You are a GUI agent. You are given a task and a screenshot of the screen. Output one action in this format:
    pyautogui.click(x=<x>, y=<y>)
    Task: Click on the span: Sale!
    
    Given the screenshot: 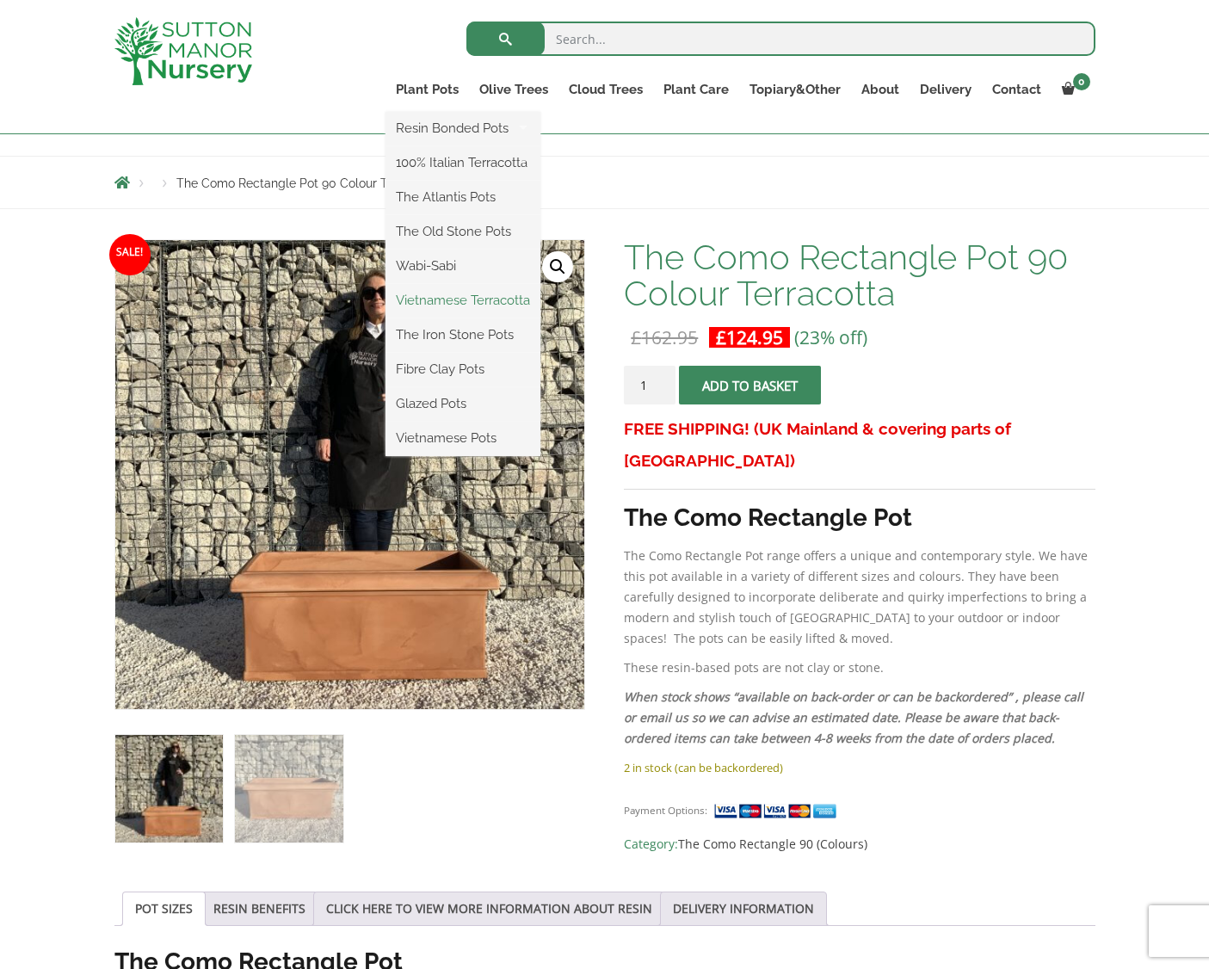 What is the action you would take?
    pyautogui.click(x=130, y=255)
    